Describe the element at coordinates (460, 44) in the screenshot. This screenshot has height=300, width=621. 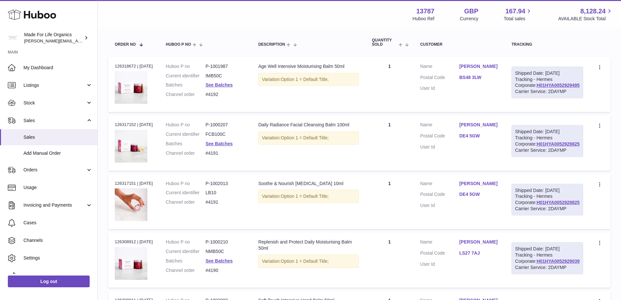
I see `div: Customer` at that location.